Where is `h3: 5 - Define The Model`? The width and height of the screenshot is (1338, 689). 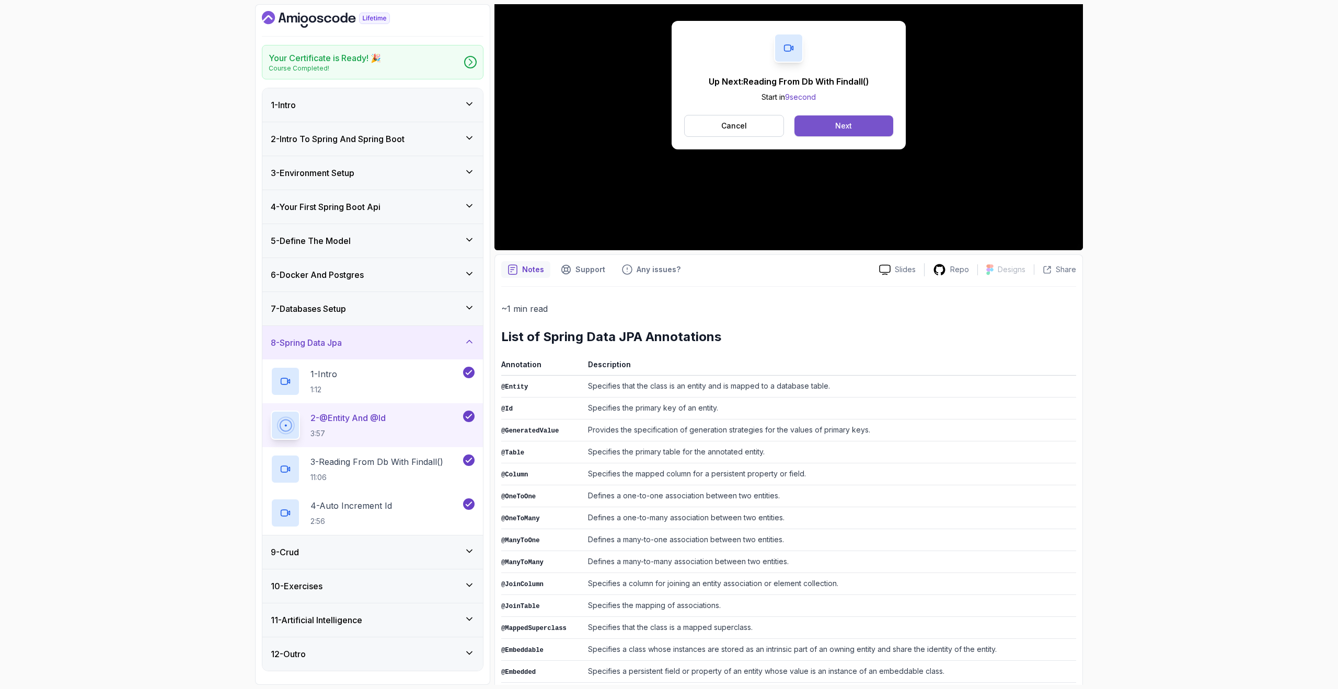
h3: 5 - Define The Model is located at coordinates (310, 241).